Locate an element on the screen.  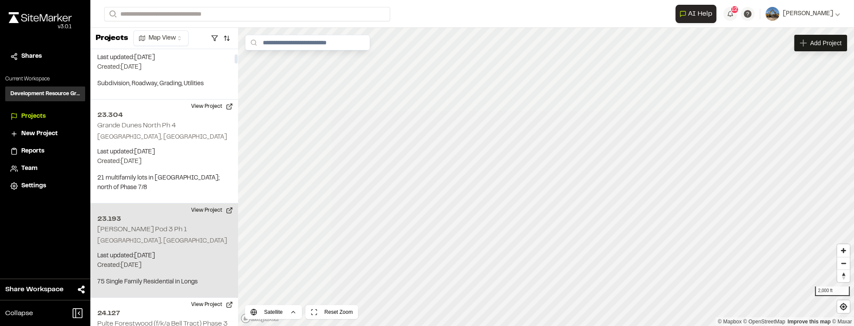
span: Zoom out is located at coordinates (844, 263).